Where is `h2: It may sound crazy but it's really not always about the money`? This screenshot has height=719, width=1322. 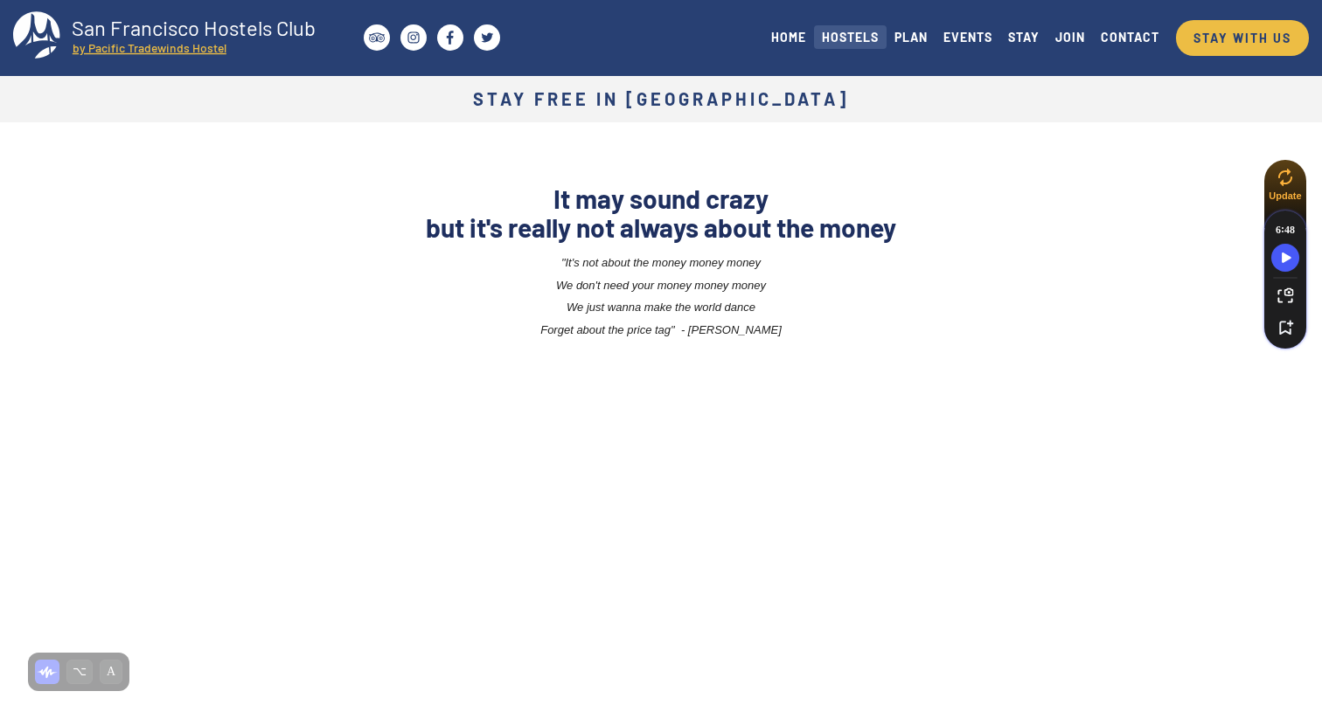
h2: It may sound crazy but it's really not always about the money is located at coordinates (661, 213).